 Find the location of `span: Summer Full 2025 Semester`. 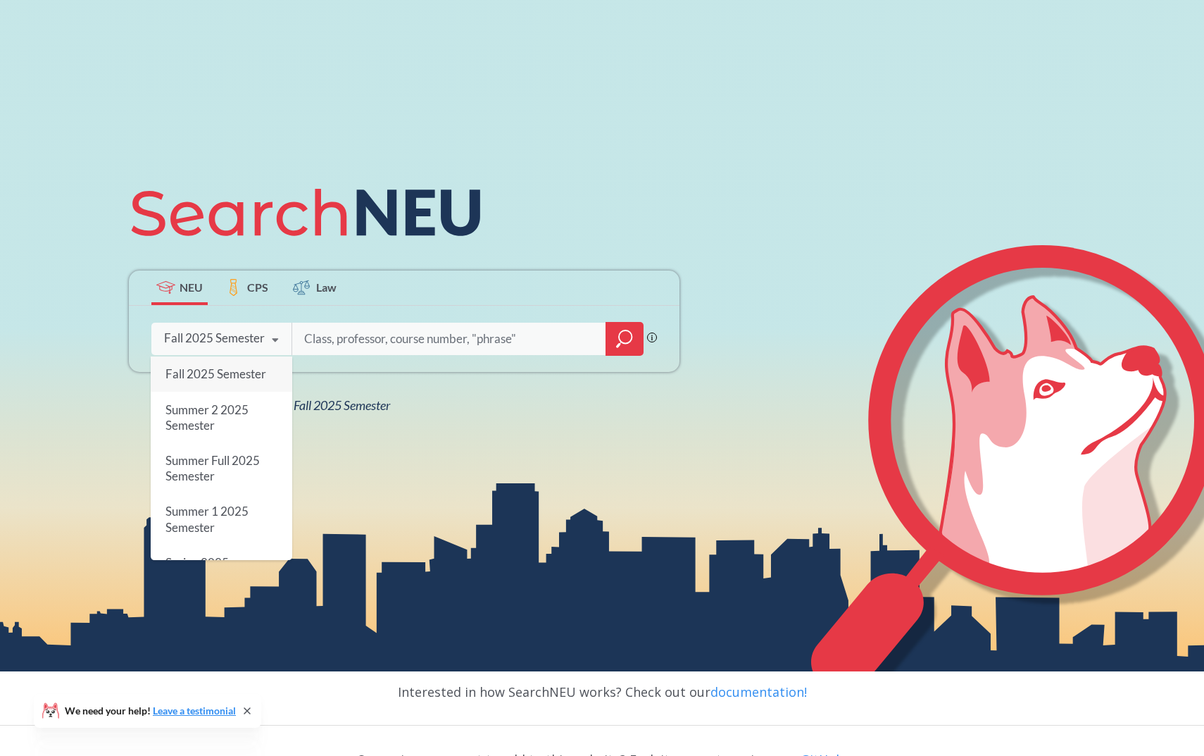

span: Summer Full 2025 Semester is located at coordinates (213, 468).